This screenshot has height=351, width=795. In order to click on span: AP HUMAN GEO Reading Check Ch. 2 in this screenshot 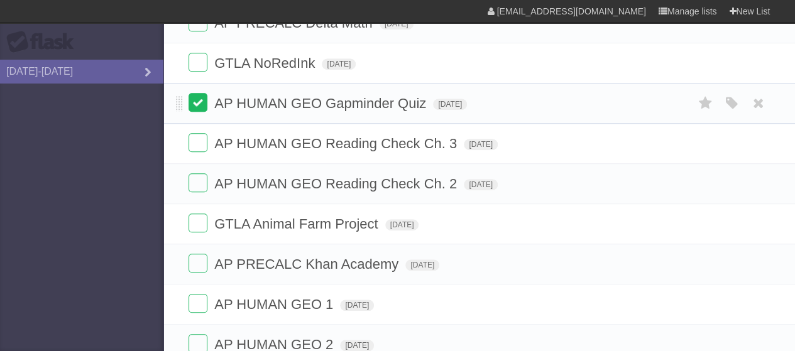, I will do `click(337, 183)`.